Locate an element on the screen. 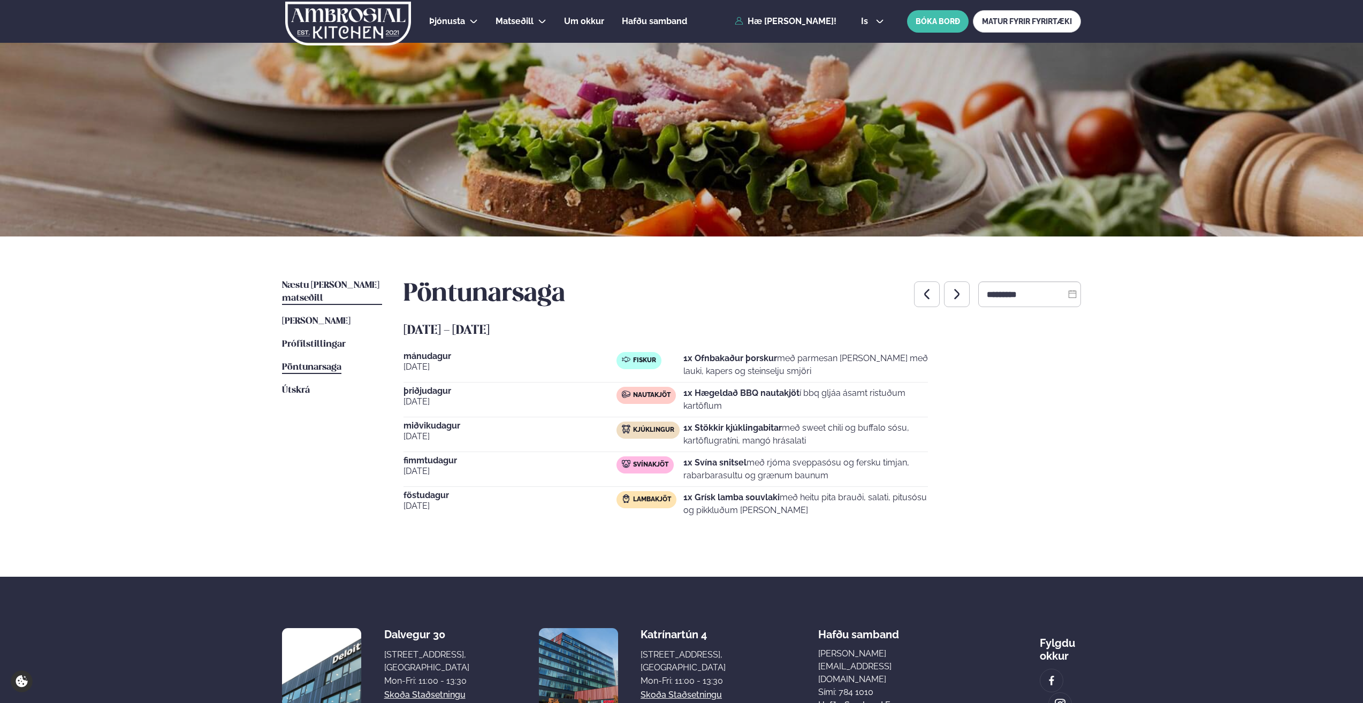 The height and width of the screenshot is (703, 1363). span: föstudagur is located at coordinates (510, 496).